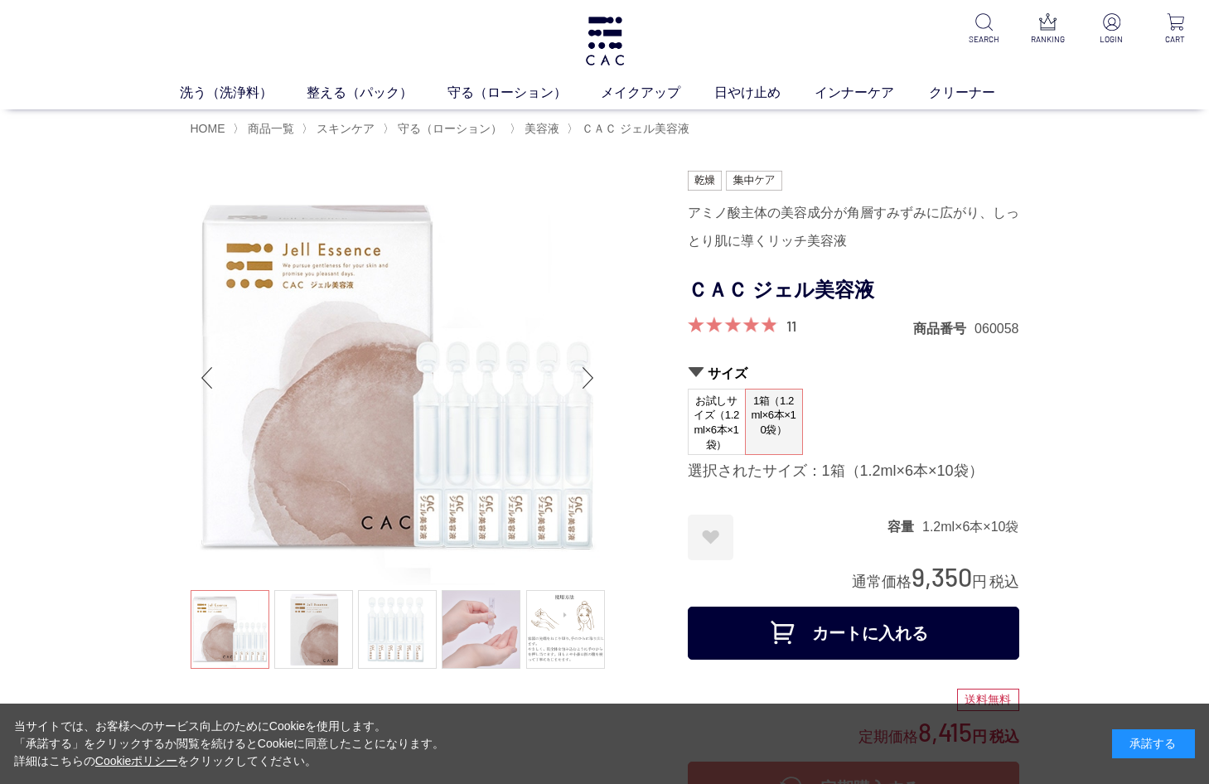 This screenshot has height=784, width=1209. What do you see at coordinates (346, 128) in the screenshot?
I see `span: スキンケア` at bounding box center [346, 128].